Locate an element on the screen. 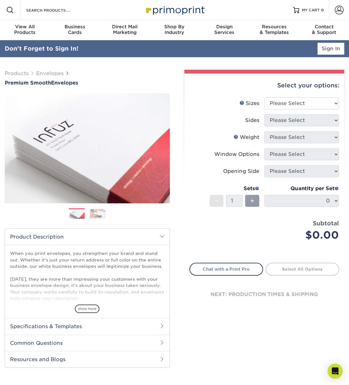 This screenshot has height=385, width=349. a: Resources& Templates is located at coordinates (274, 30).